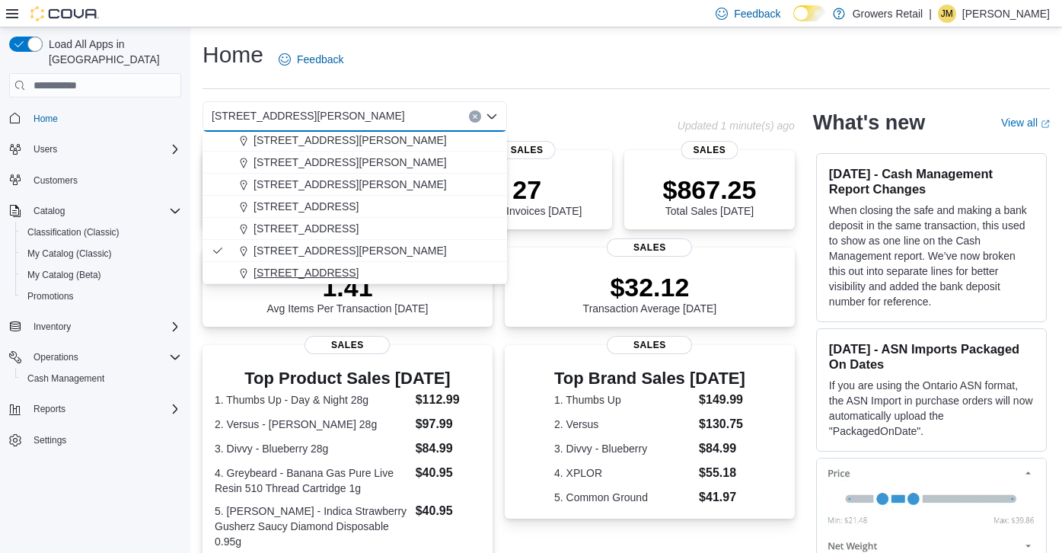 The image size is (1062, 553). What do you see at coordinates (104, 409) in the screenshot?
I see `span: Reports` at bounding box center [104, 409].